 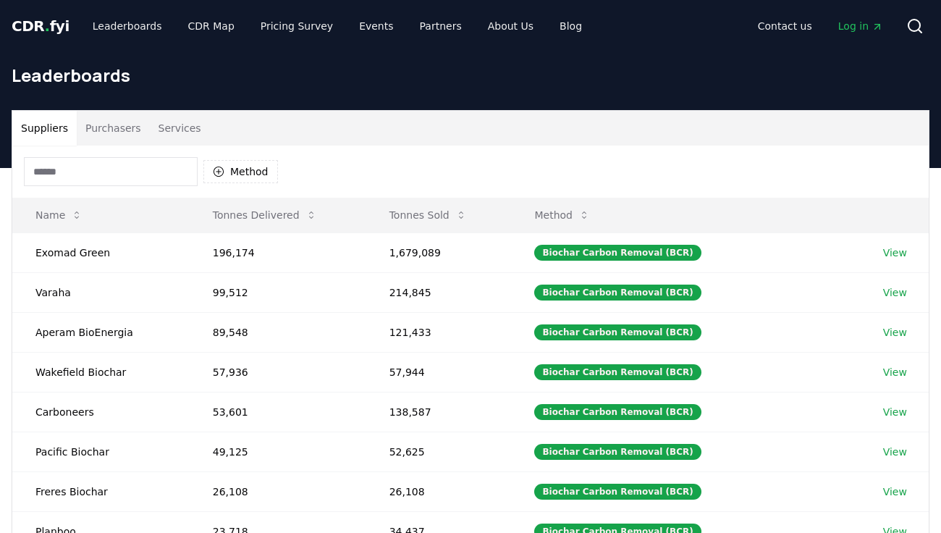 I want to click on button: Name, so click(x=59, y=215).